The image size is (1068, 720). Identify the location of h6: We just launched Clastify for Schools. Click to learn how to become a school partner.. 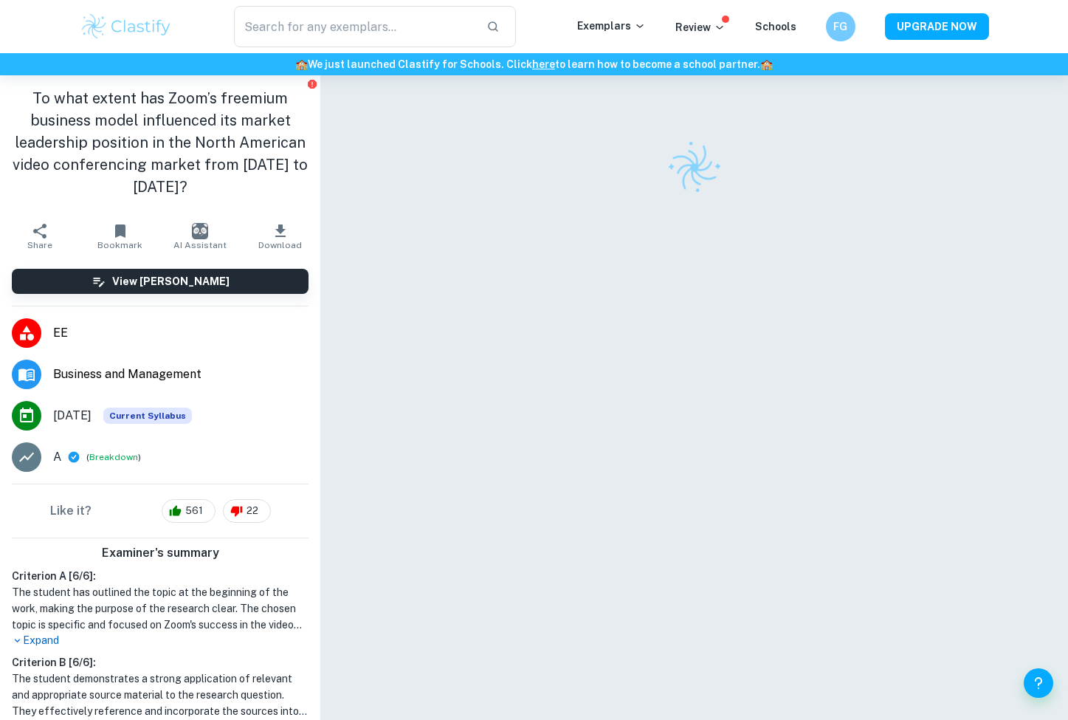
(534, 64).